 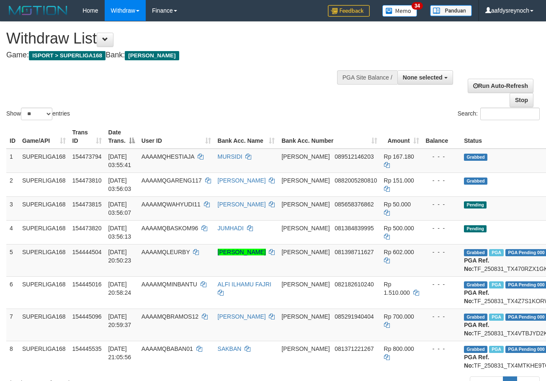 I want to click on input: Search:, so click(x=510, y=114).